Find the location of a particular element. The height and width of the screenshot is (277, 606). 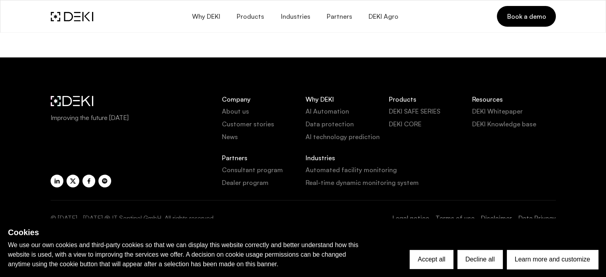

a: DEKI CORE is located at coordinates (430, 124).